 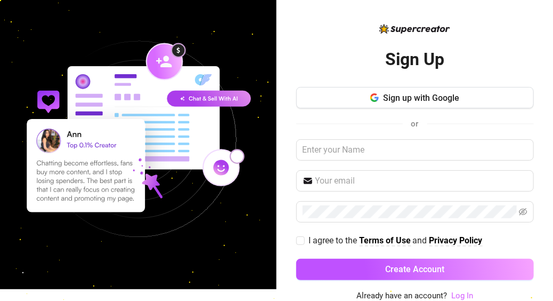 I want to click on span: or, so click(x=415, y=124).